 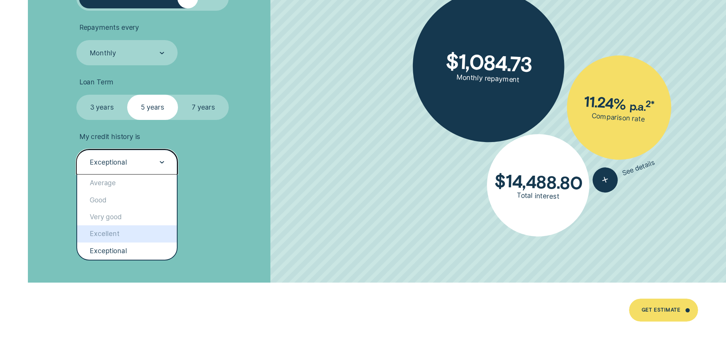 What do you see at coordinates (109, 28) in the screenshot?
I see `span: Repayments every` at bounding box center [109, 28].